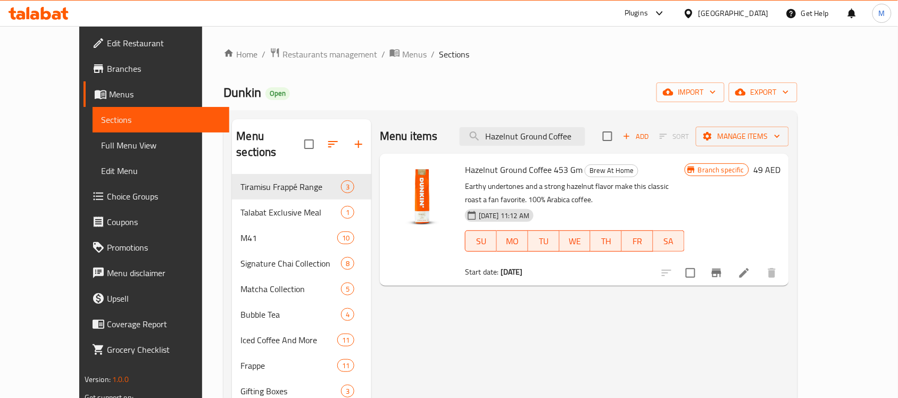 The height and width of the screenshot is (398, 898). What do you see at coordinates (291, 263) in the screenshot?
I see `span: Signature Chai Collection` at bounding box center [291, 263].